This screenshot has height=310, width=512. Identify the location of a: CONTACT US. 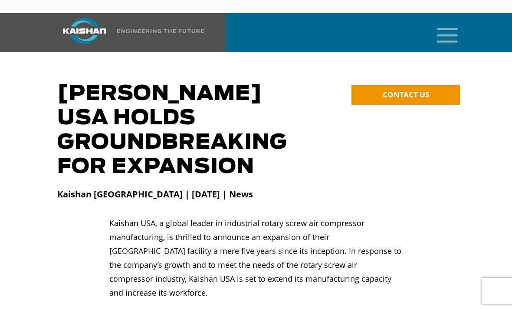
(406, 95).